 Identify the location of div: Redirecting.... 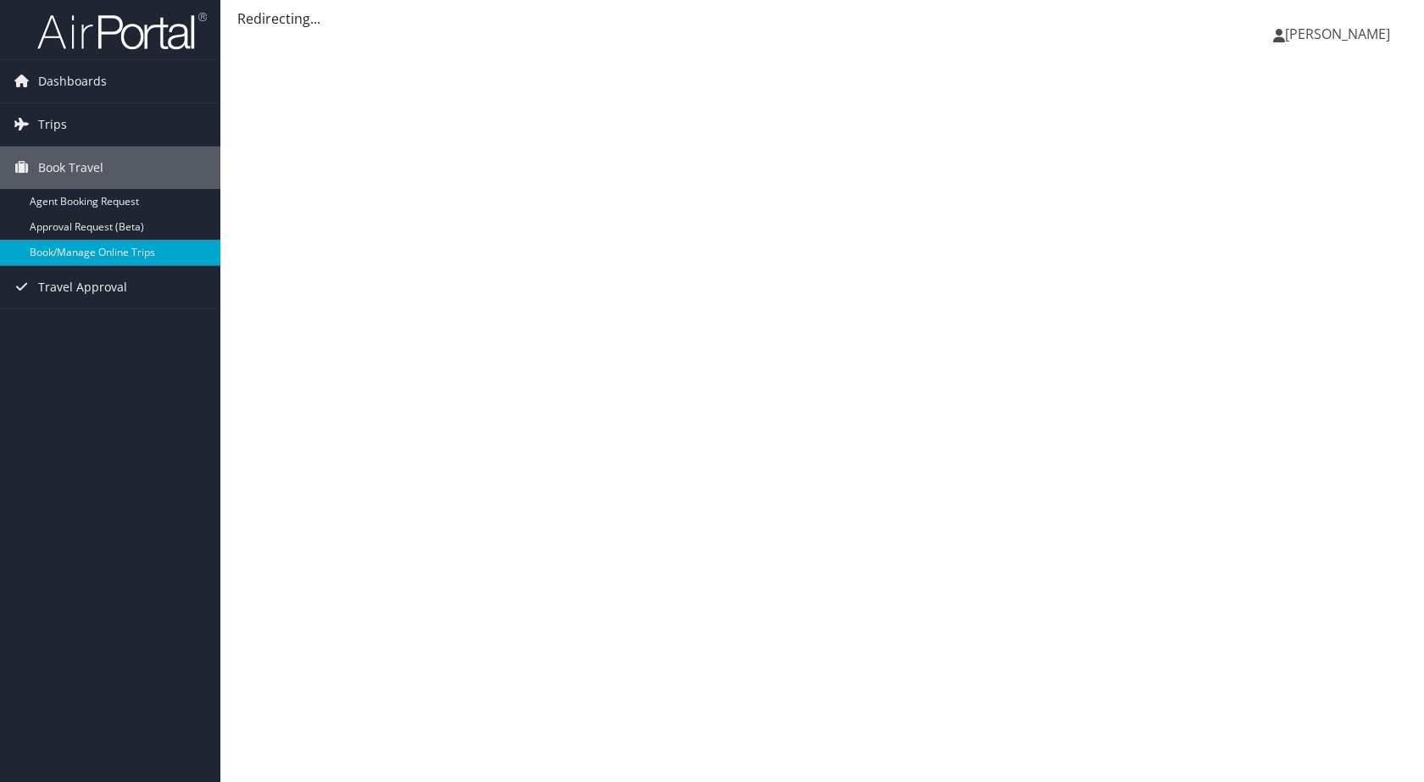
(822, 19).